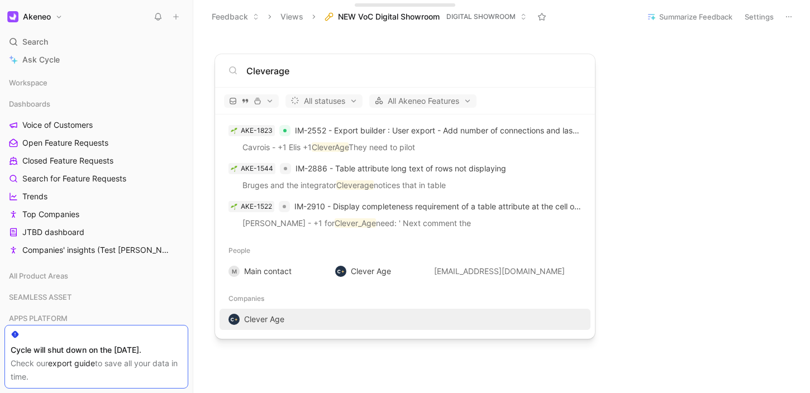 Image resolution: width=810 pixels, height=393 pixels. What do you see at coordinates (405, 320) in the screenshot?
I see `button: logoClever Age` at bounding box center [405, 320].